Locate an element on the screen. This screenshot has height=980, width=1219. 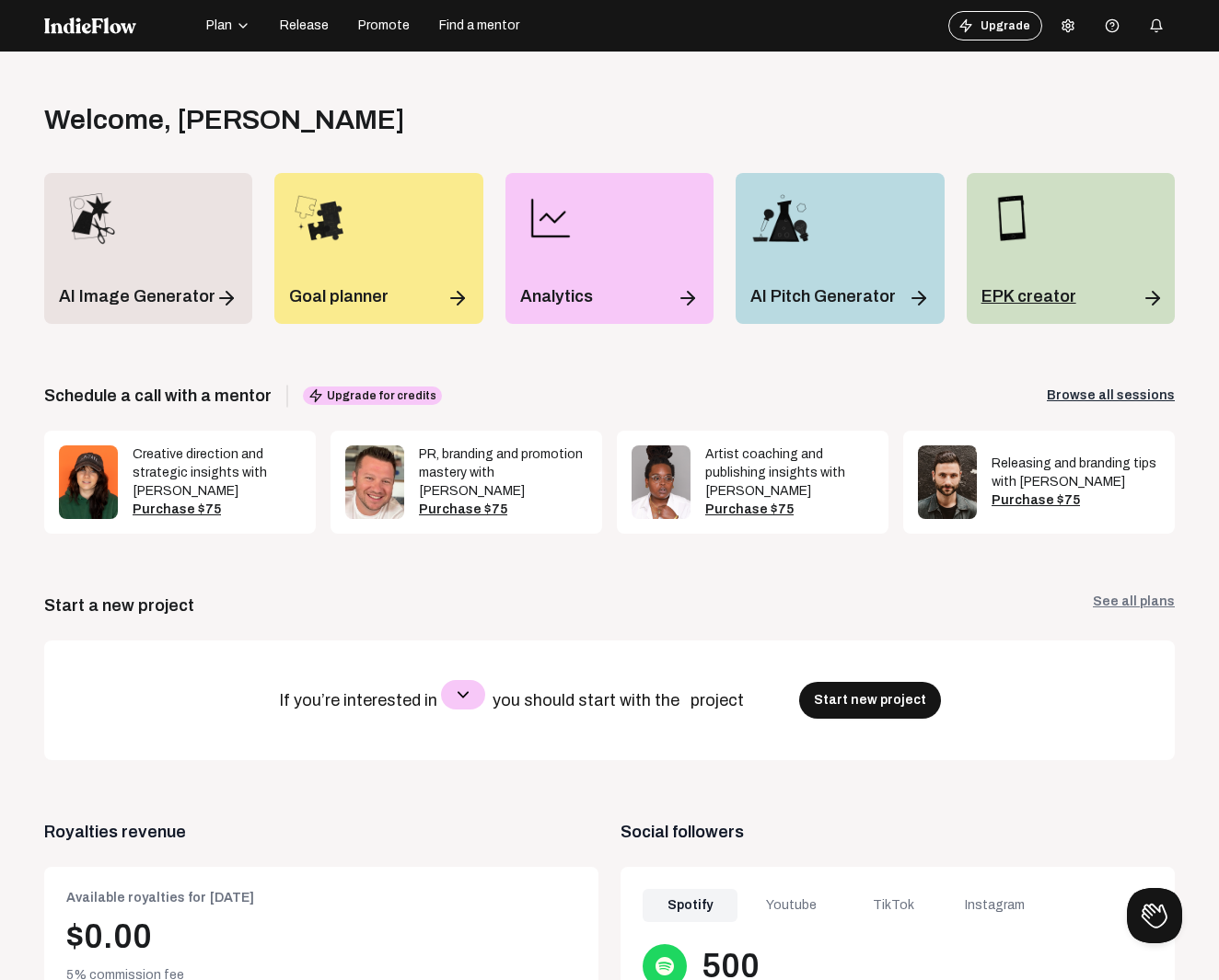
button: Upgrade is located at coordinates (995, 26).